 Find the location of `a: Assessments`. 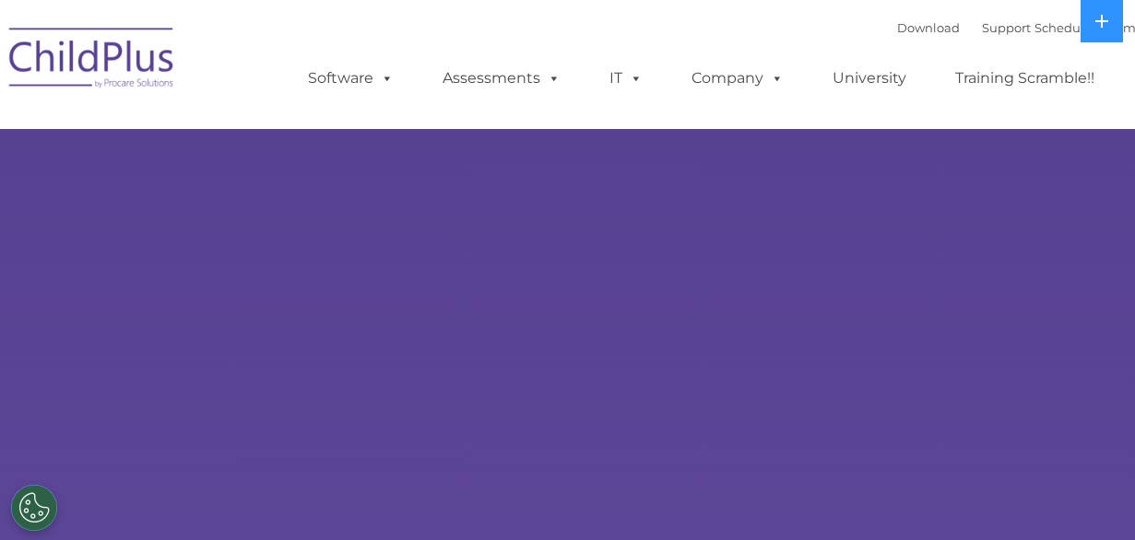

a: Assessments is located at coordinates (502, 78).